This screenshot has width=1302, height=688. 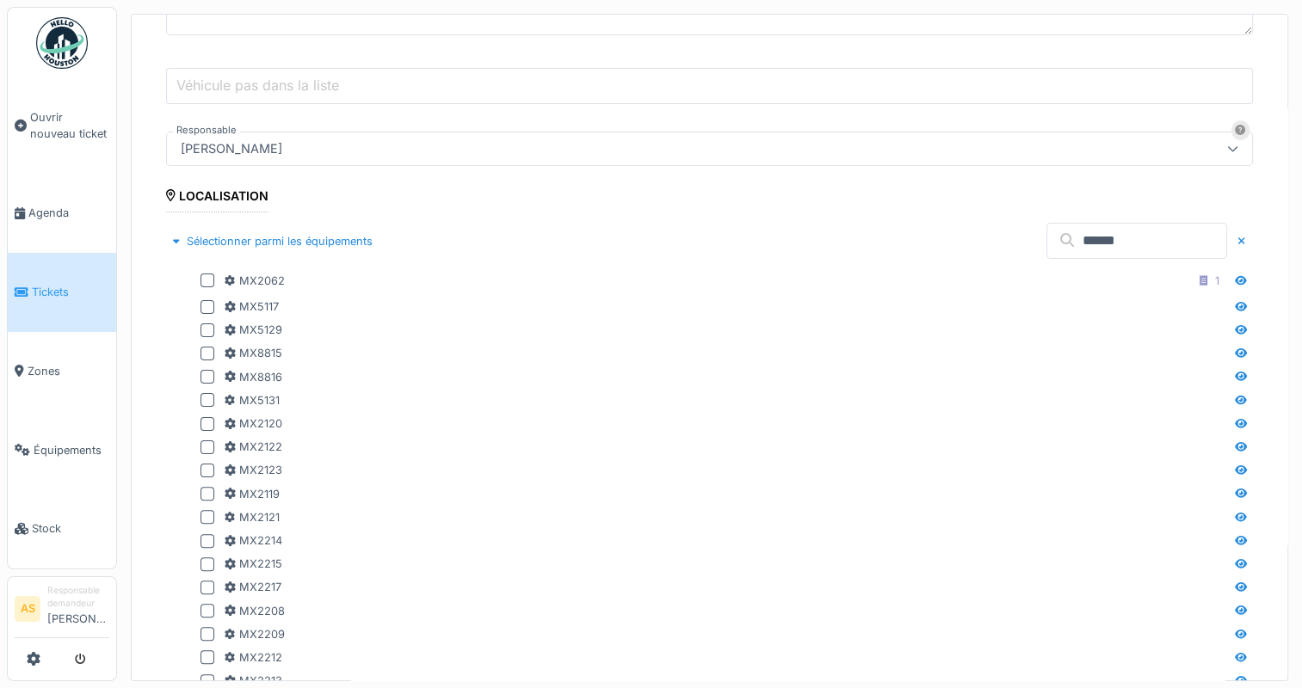 What do you see at coordinates (206, 130) in the screenshot?
I see `label: Responsable` at bounding box center [206, 130].